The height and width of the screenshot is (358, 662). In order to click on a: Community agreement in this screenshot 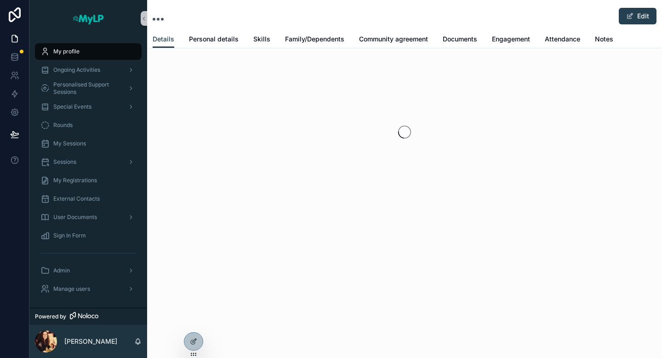, I will do `click(393, 40)`.